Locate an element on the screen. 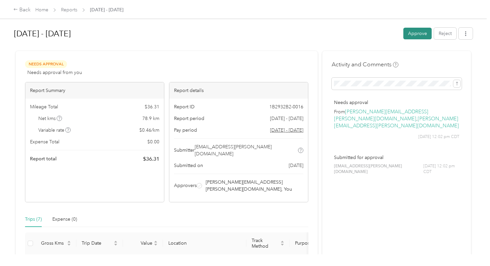 This screenshot has width=490, height=266. a: Reports is located at coordinates (69, 10).